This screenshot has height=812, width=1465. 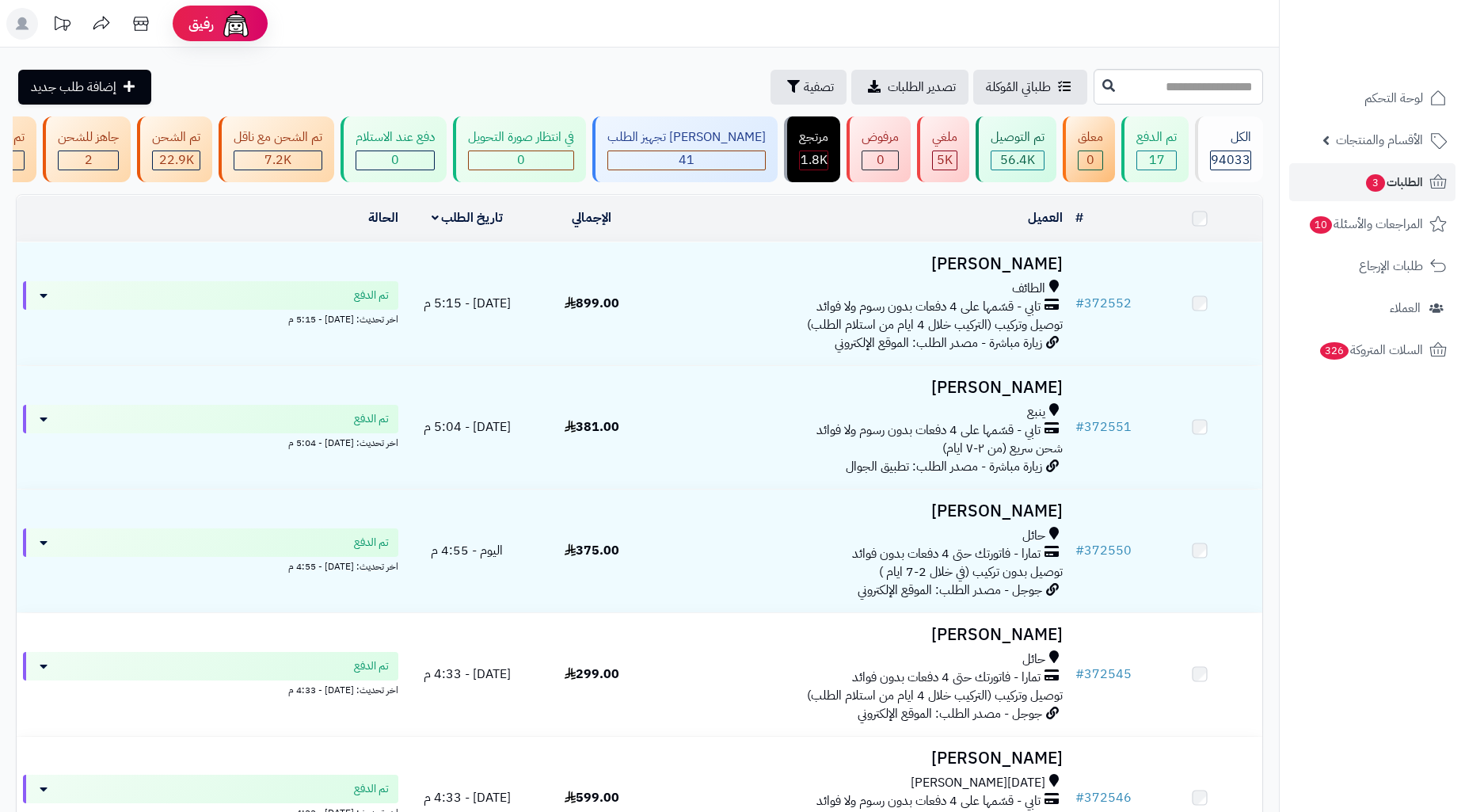 I want to click on div: في انتظار صورة التحويل, so click(x=521, y=137).